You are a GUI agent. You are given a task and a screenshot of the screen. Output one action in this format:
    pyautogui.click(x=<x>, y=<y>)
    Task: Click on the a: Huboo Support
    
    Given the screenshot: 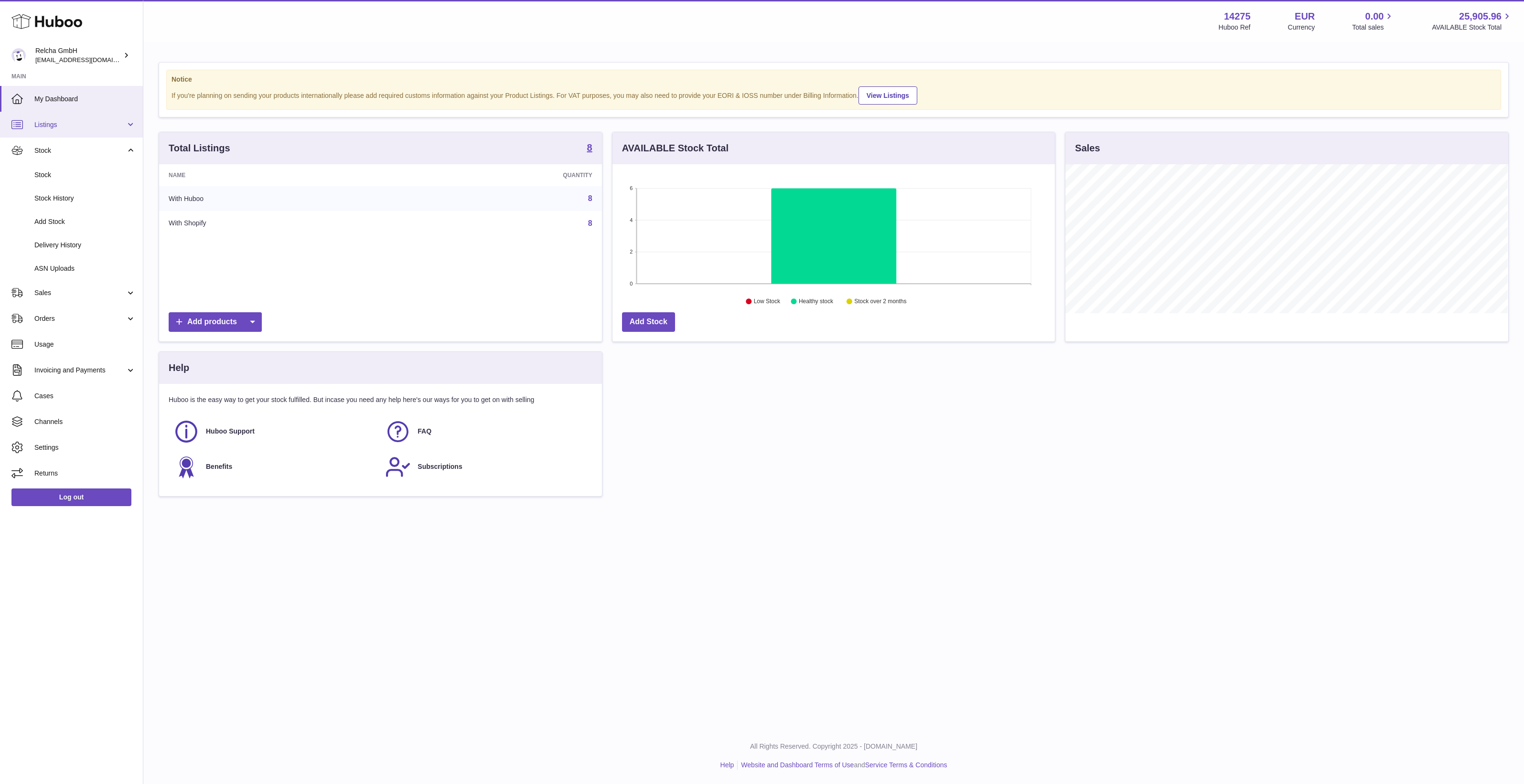 What is the action you would take?
    pyautogui.click(x=274, y=432)
    